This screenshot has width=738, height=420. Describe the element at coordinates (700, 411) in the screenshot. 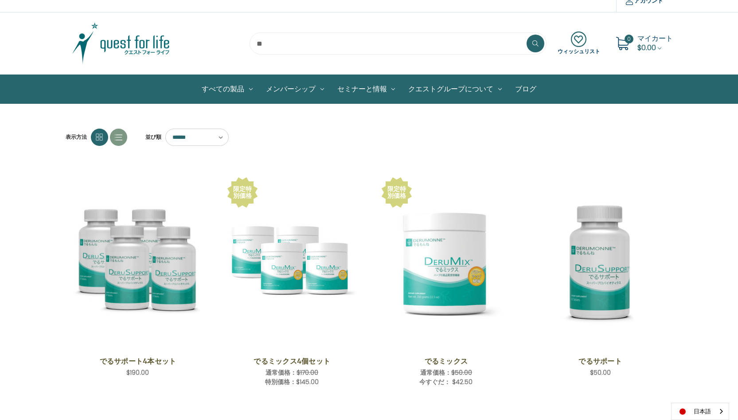

I see `div: Language` at that location.